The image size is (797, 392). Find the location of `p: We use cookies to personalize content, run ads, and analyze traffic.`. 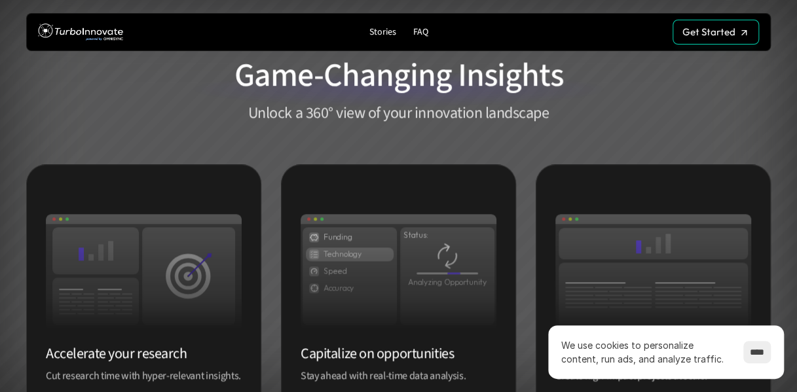

p: We use cookies to personalize content, run ads, and analyze traffic. is located at coordinates (645, 352).